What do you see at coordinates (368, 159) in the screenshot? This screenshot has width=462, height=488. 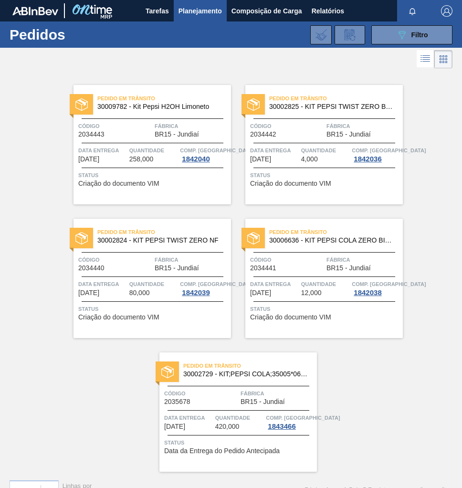 I see `div: 1842036` at bounding box center [368, 159].